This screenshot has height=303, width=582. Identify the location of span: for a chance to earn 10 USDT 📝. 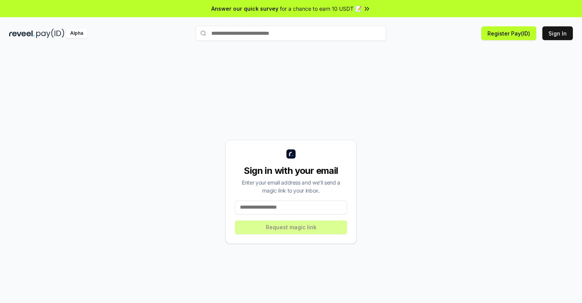
(321, 8).